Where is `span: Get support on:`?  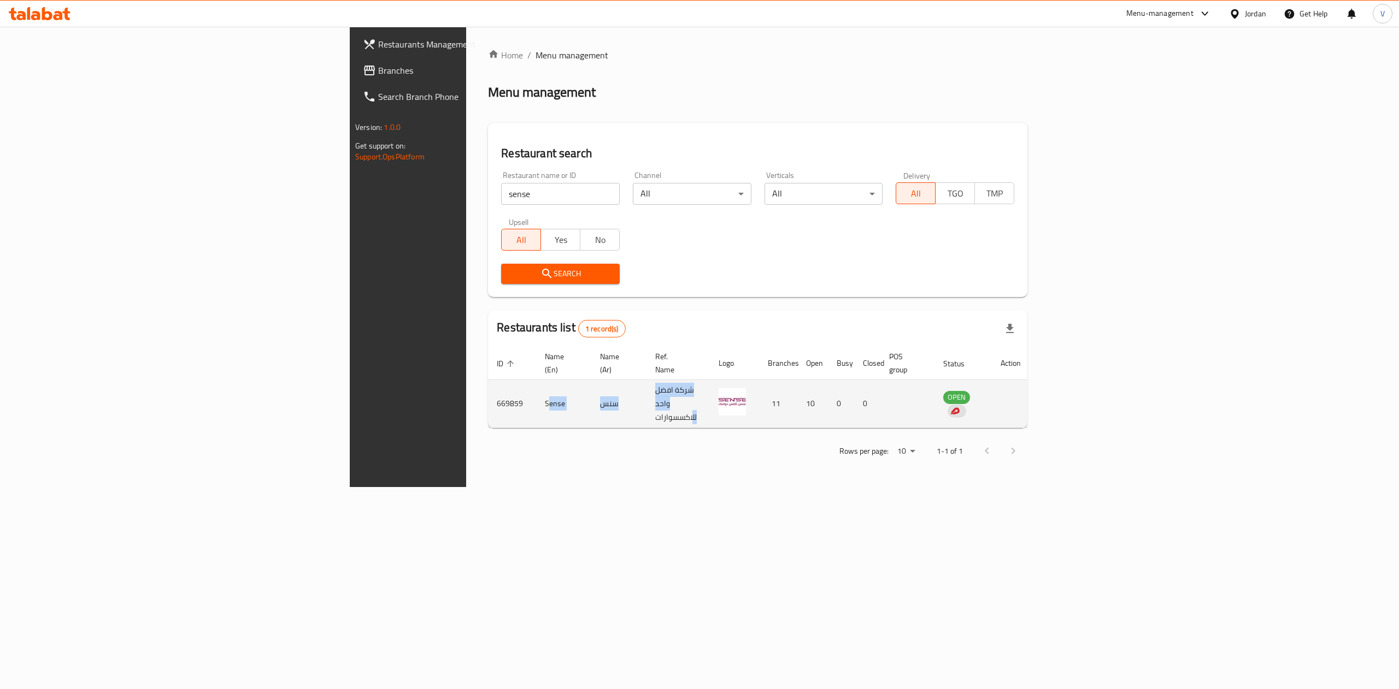
span: Get support on: is located at coordinates (380, 146).